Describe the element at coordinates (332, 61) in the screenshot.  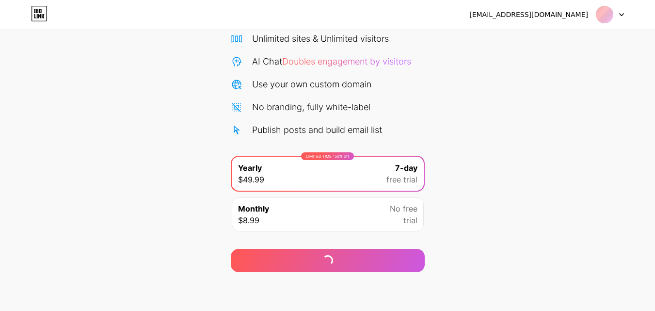
I see `div: AI Chat` at that location.